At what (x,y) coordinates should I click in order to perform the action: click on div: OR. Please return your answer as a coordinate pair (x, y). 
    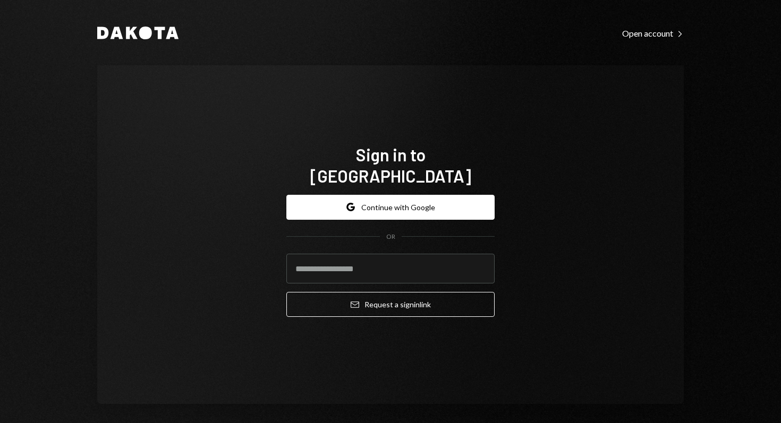
    Looking at the image, I should click on (390, 237).